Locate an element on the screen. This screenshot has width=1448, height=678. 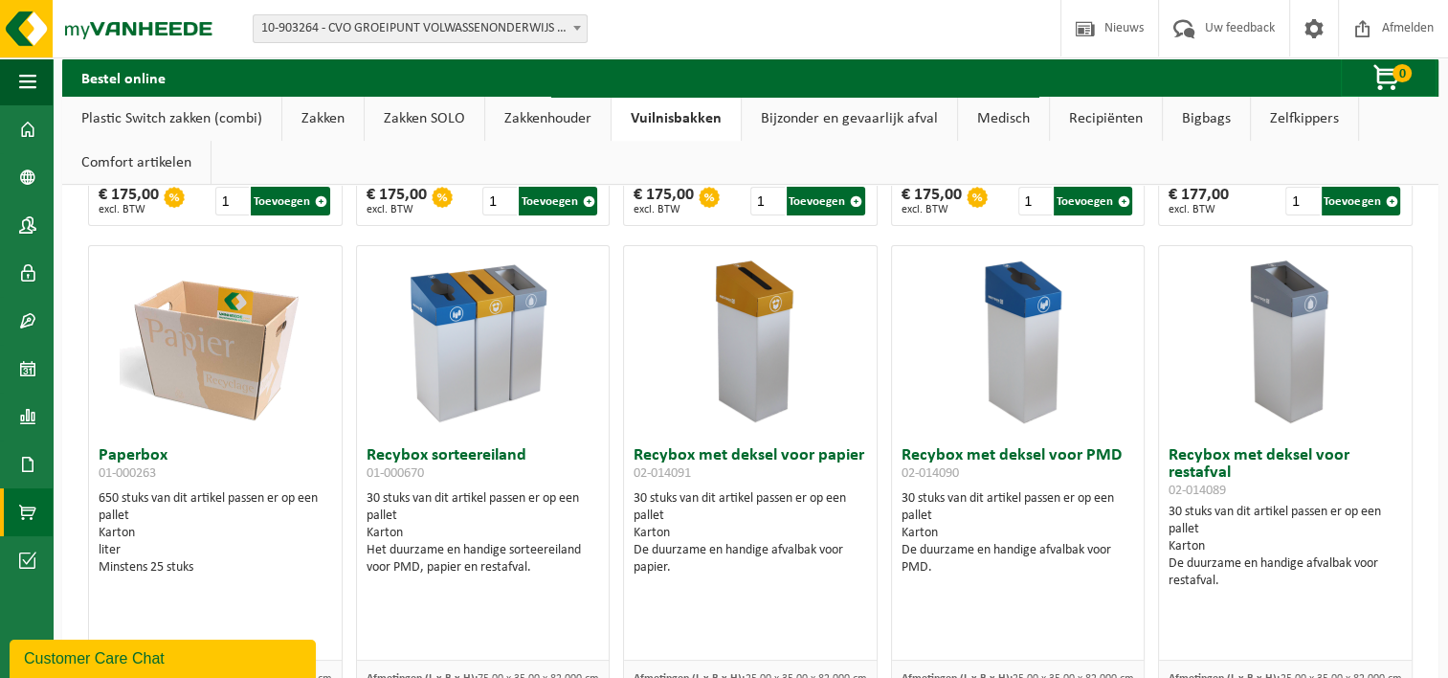
span: 10-903264 - CVO GROEIPUNT VOLWASSENONDERWIJS - LOKEREN is located at coordinates (420, 29).